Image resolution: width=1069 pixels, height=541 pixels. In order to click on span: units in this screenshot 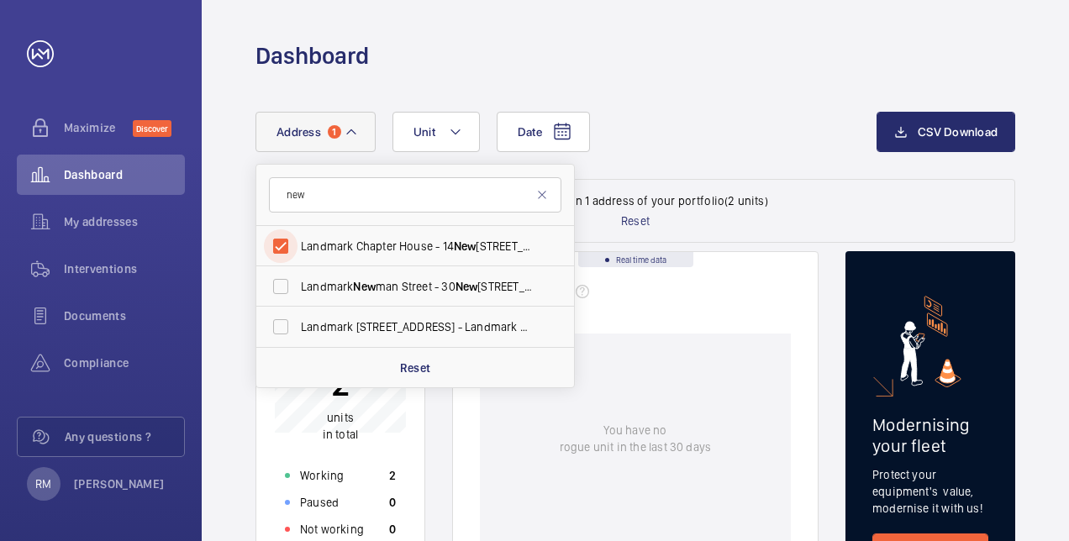, I will do `click(340, 418)`.